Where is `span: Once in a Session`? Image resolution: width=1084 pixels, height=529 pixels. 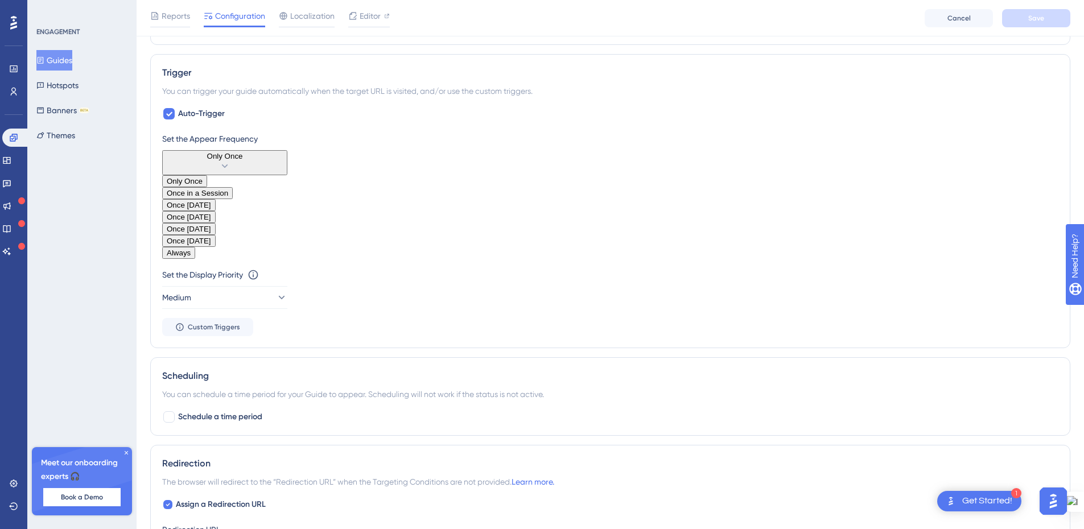
span: Once in a Session is located at coordinates (197, 193).